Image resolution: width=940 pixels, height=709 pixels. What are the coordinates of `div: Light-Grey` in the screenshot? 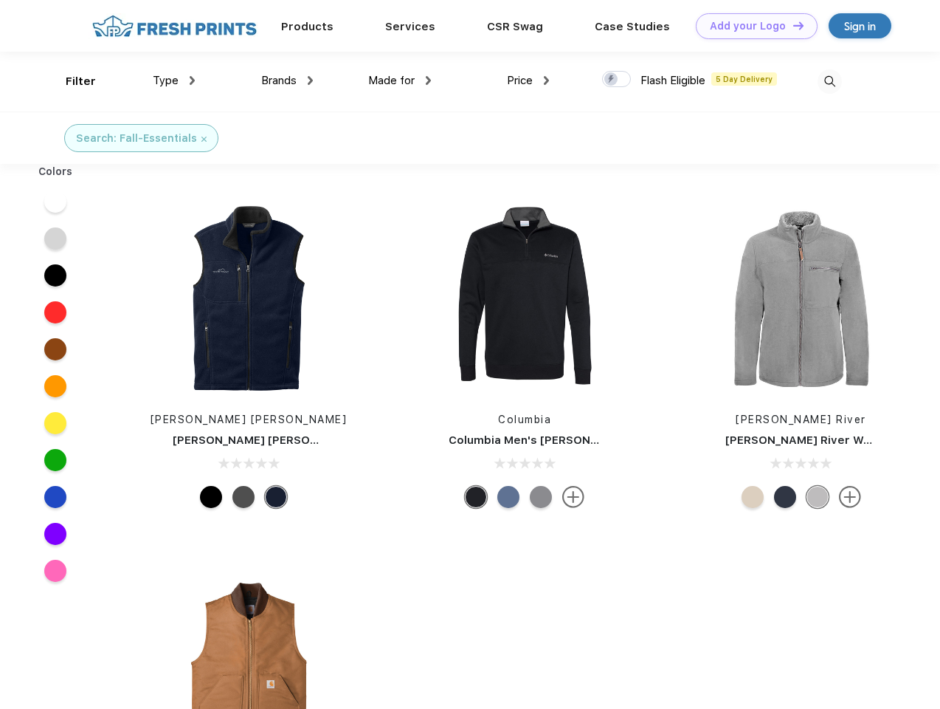 It's located at (818, 497).